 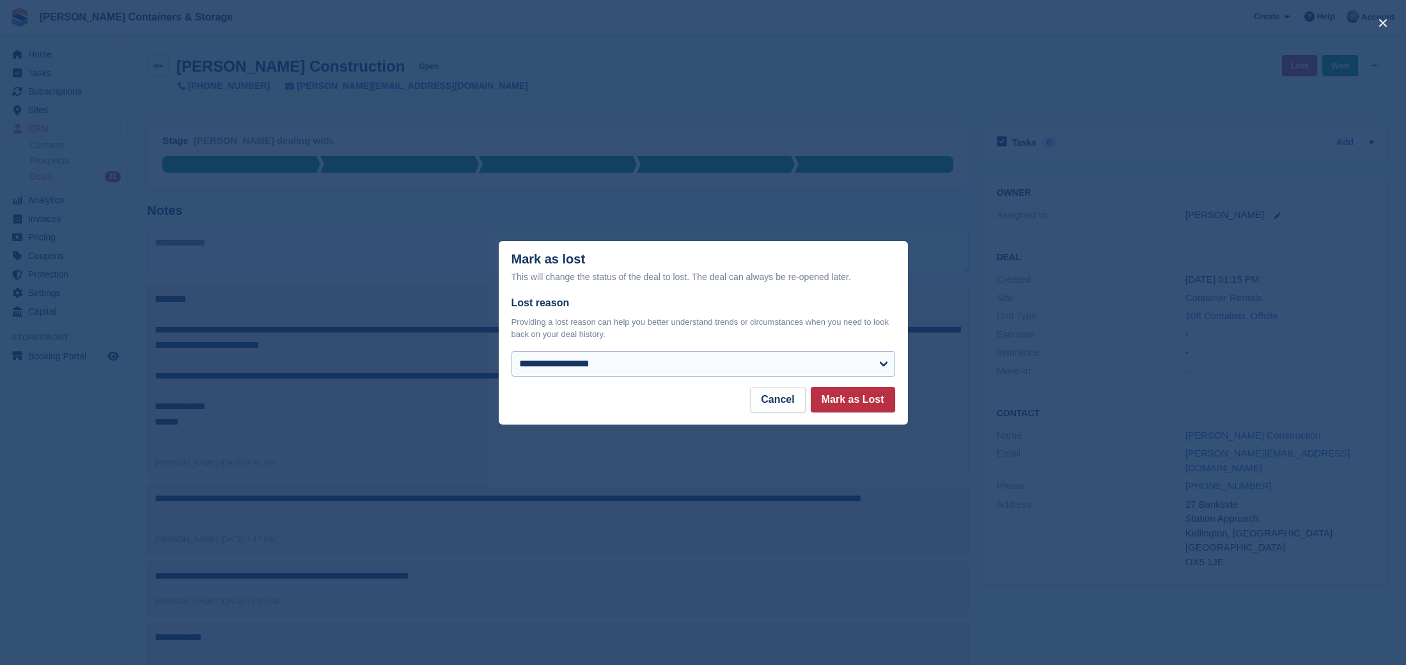 I want to click on div: Mark as lost, so click(x=703, y=268).